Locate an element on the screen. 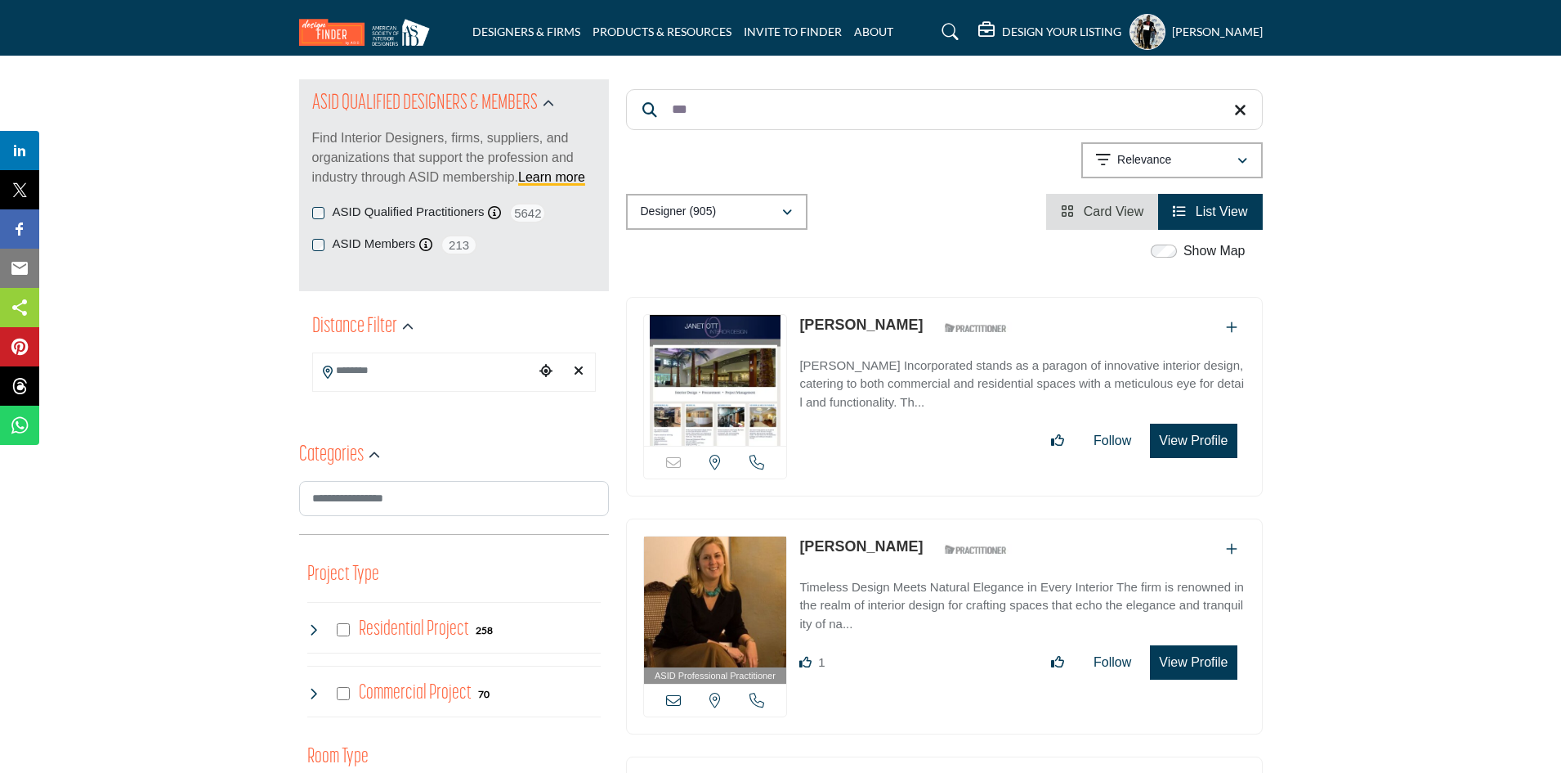 The width and height of the screenshot is (1561, 773). label: Show Map is located at coordinates (1215, 251).